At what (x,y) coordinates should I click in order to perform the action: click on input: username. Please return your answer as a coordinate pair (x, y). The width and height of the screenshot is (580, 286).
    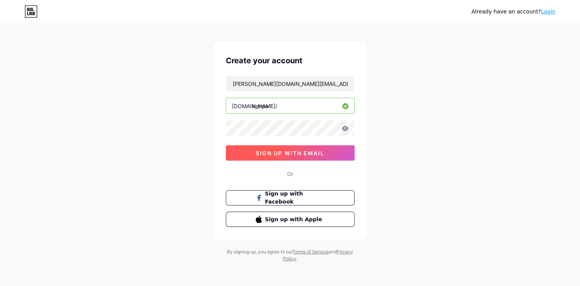
    Looking at the image, I should click on (290, 106).